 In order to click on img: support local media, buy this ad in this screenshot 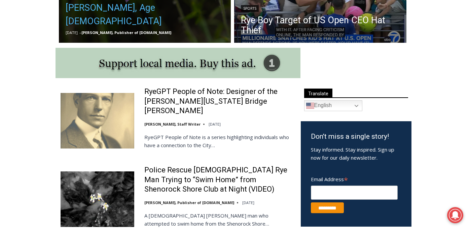, I will do `click(178, 63)`.